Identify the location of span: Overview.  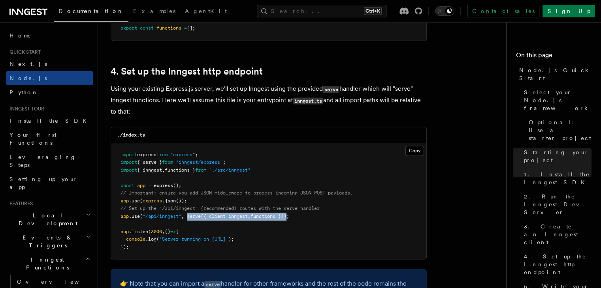
(58, 282).